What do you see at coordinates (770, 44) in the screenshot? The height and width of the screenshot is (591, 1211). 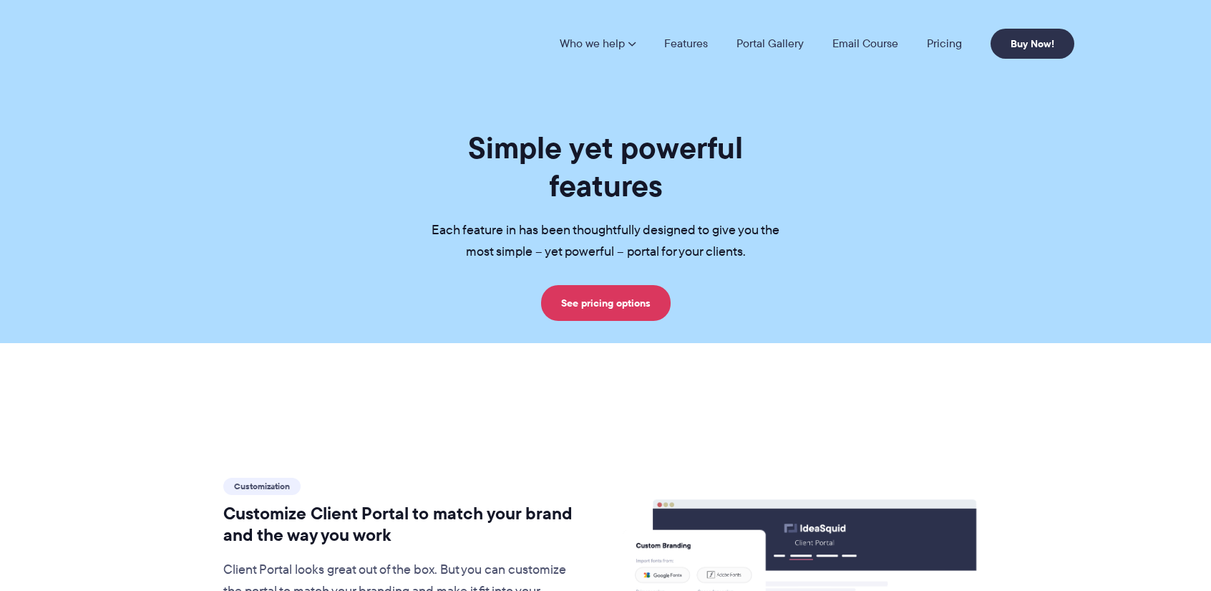 I see `a: Portal Gallery` at bounding box center [770, 44].